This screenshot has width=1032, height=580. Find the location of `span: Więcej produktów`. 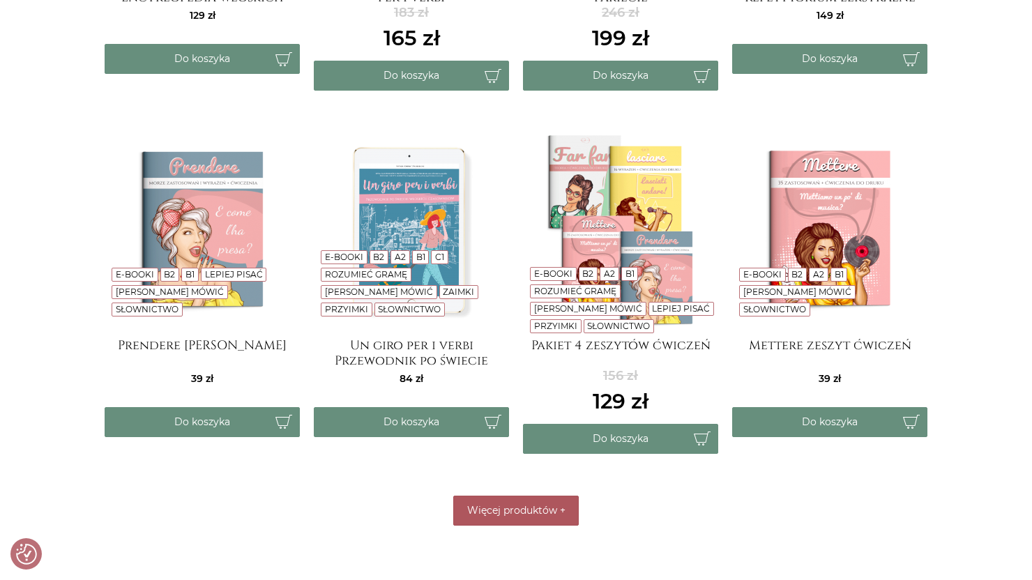

span: Więcej produktów is located at coordinates (512, 510).